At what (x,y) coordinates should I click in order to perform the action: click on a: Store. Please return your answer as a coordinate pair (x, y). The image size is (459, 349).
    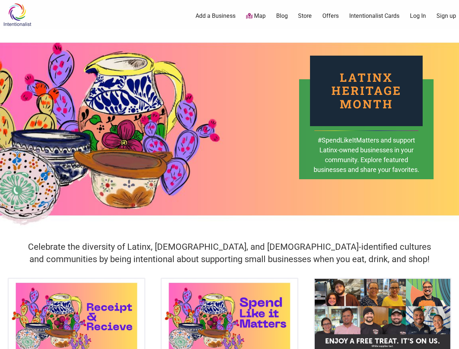
    Looking at the image, I should click on (305, 16).